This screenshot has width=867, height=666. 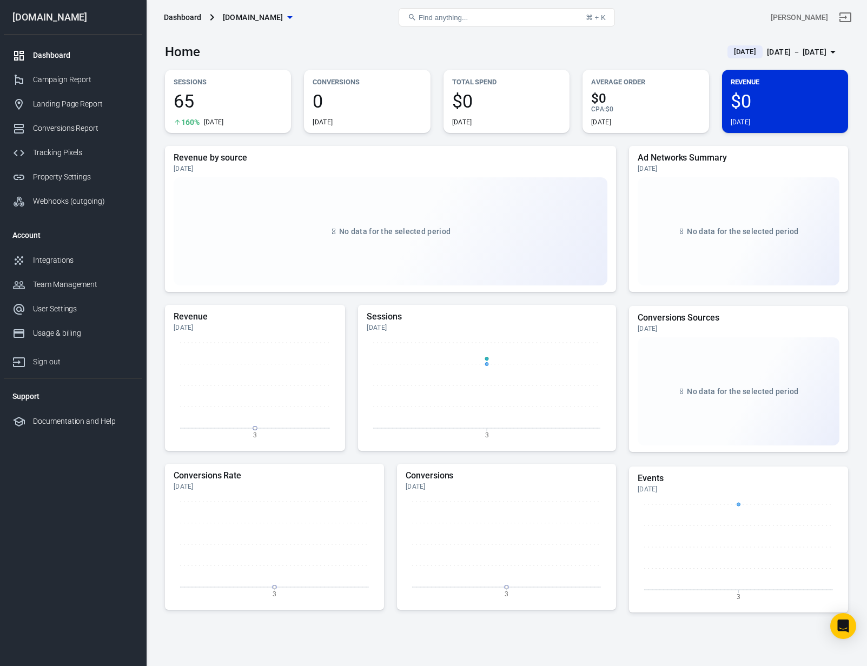 What do you see at coordinates (598, 109) in the screenshot?
I see `span: CPA :` at bounding box center [598, 109].